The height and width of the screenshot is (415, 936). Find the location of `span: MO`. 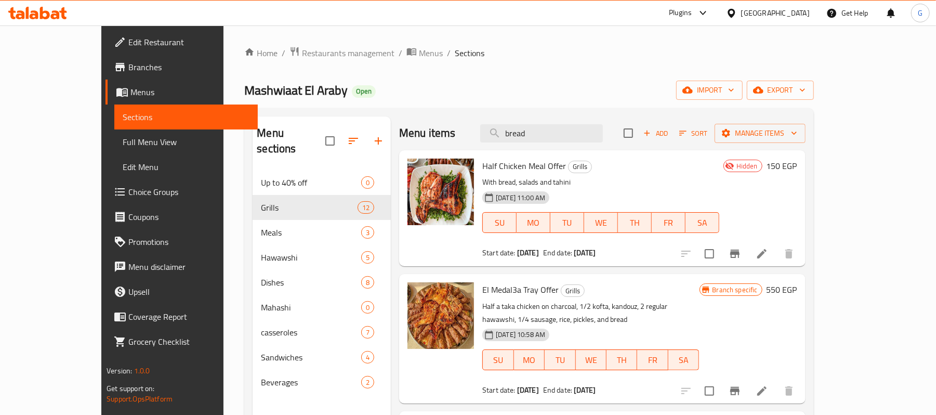

span: MO is located at coordinates (533, 223).